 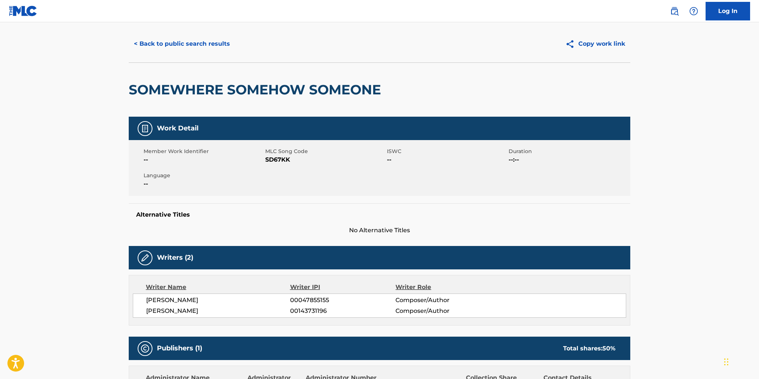 What do you see at coordinates (145, 258) in the screenshot?
I see `img: Writers` at bounding box center [145, 258].